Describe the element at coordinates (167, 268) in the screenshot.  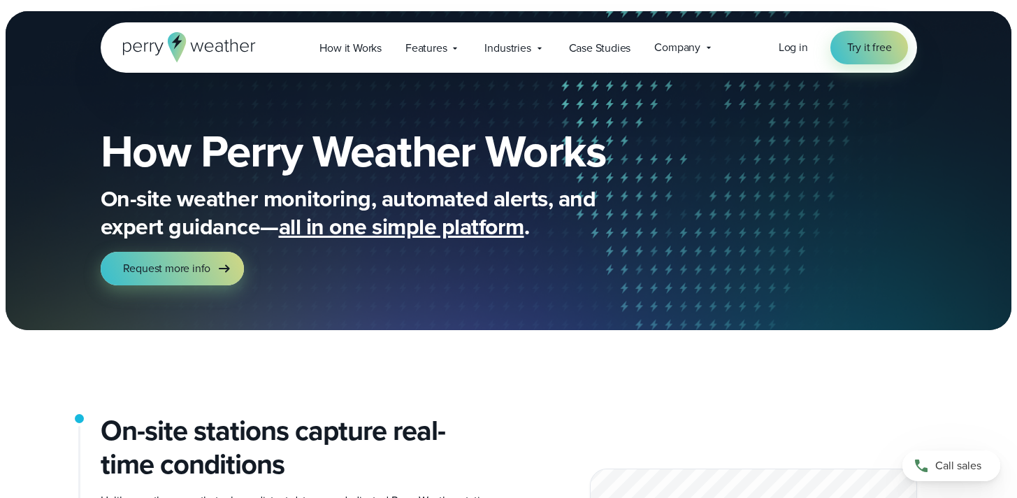
I see `span: Request more info` at that location.